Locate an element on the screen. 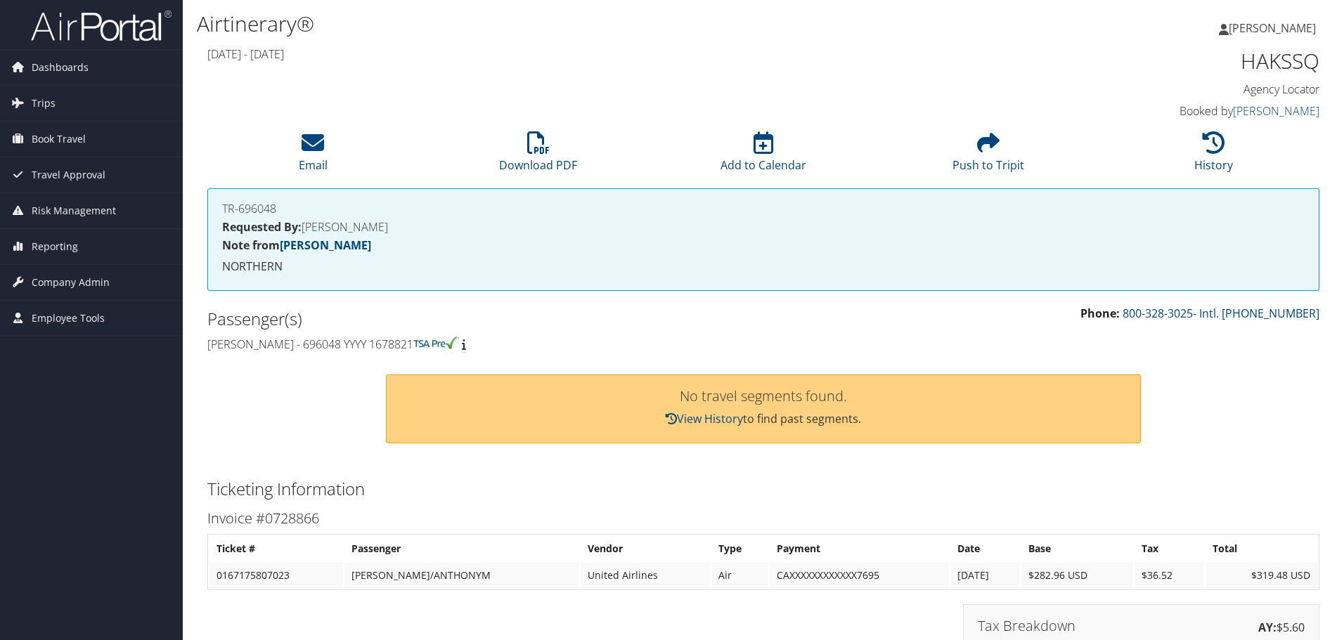 This screenshot has width=1344, height=640. img: tsa-precheck.png is located at coordinates (436, 343).